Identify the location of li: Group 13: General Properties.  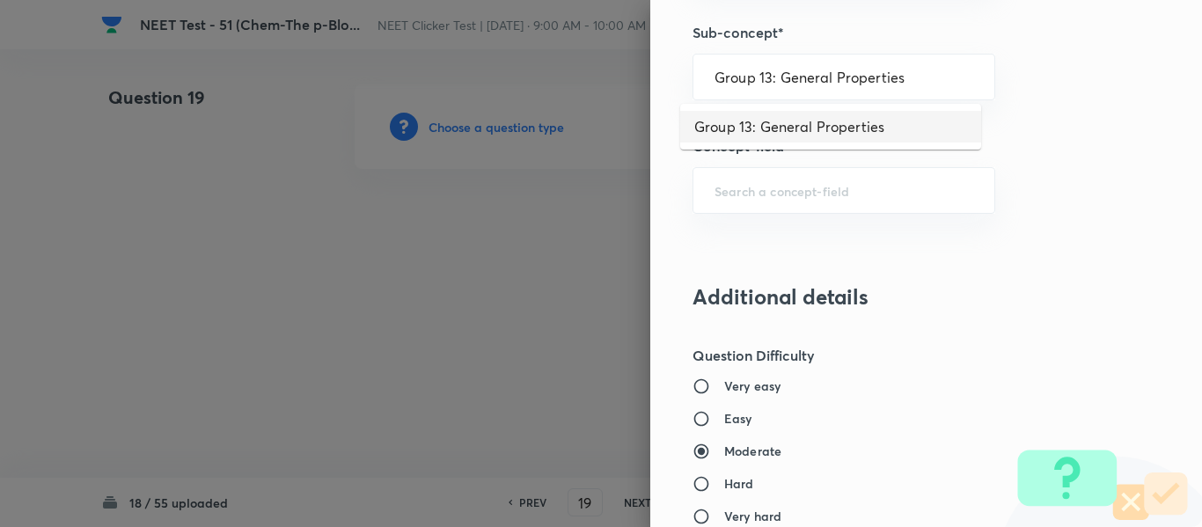
(831, 127).